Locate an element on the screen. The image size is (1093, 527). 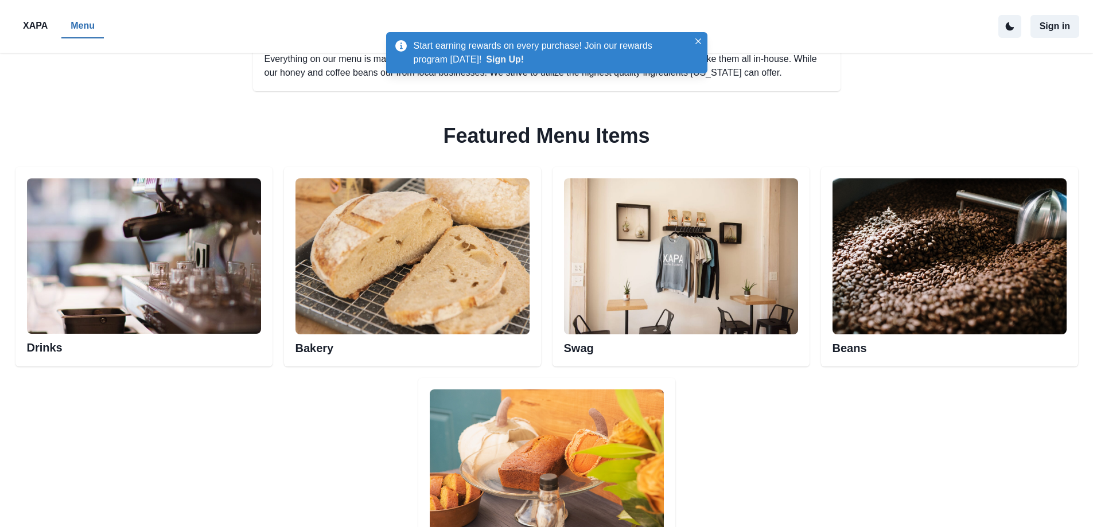
h2: Featured Menu Items is located at coordinates (546, 135).